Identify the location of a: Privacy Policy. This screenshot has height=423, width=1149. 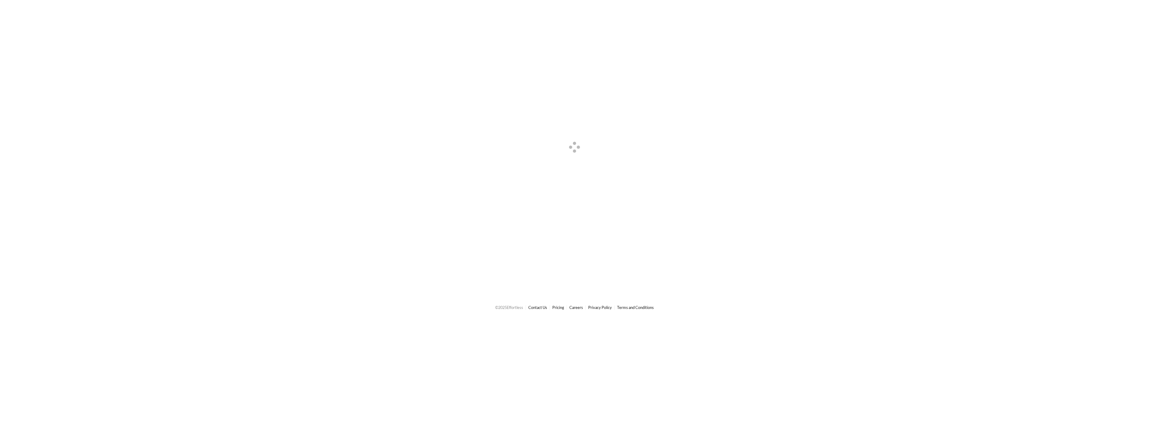
(600, 307).